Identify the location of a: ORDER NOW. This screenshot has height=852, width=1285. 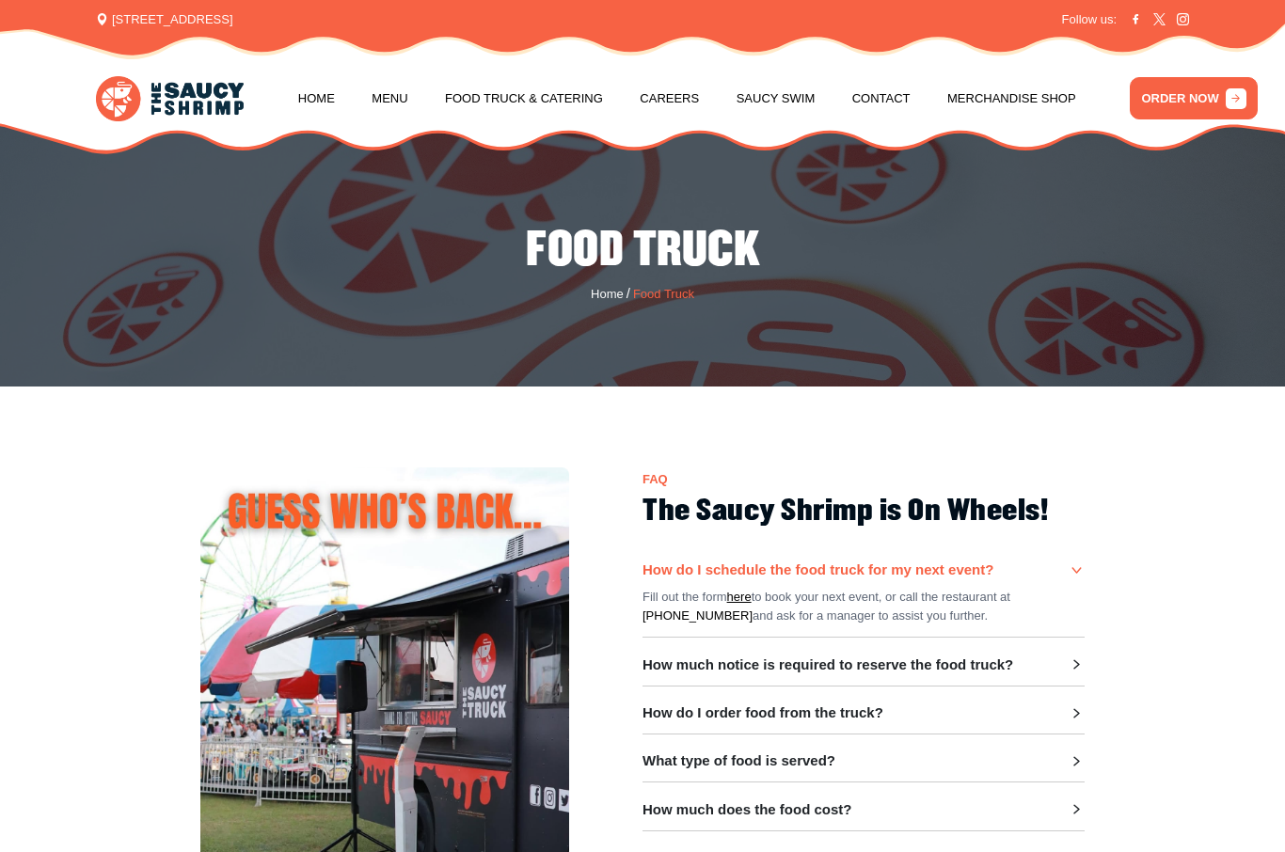
(1194, 98).